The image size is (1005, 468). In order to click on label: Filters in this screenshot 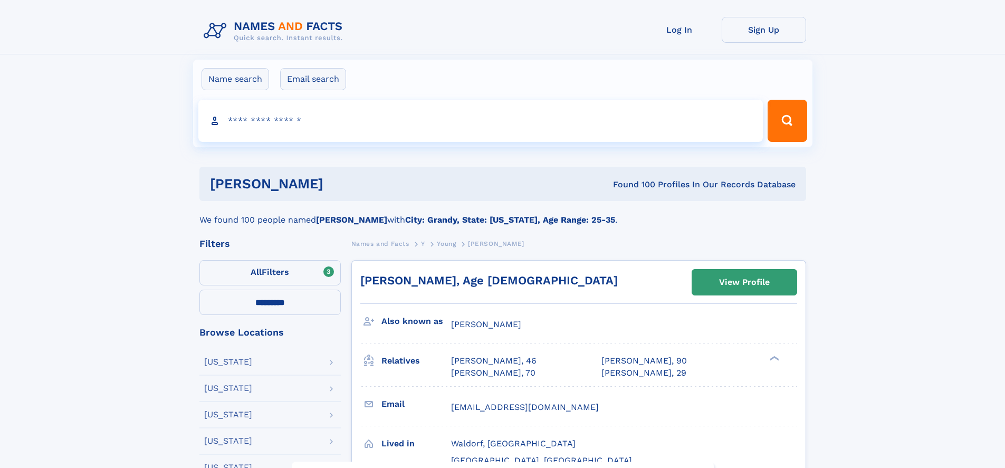, I will do `click(270, 273)`.